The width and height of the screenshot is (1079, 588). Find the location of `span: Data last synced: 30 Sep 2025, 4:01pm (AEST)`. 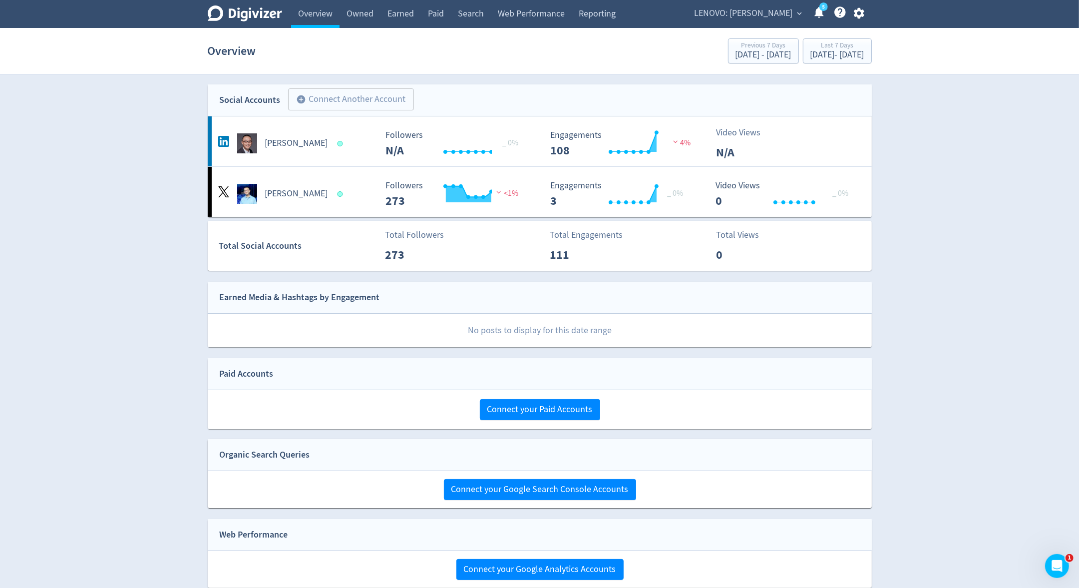

span: Data last synced: 30 Sep 2025, 4:01pm (AEST) is located at coordinates (341, 194).